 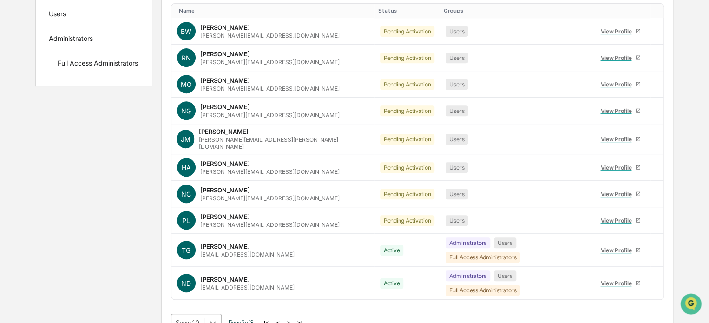 I want to click on span: NC, so click(x=186, y=194).